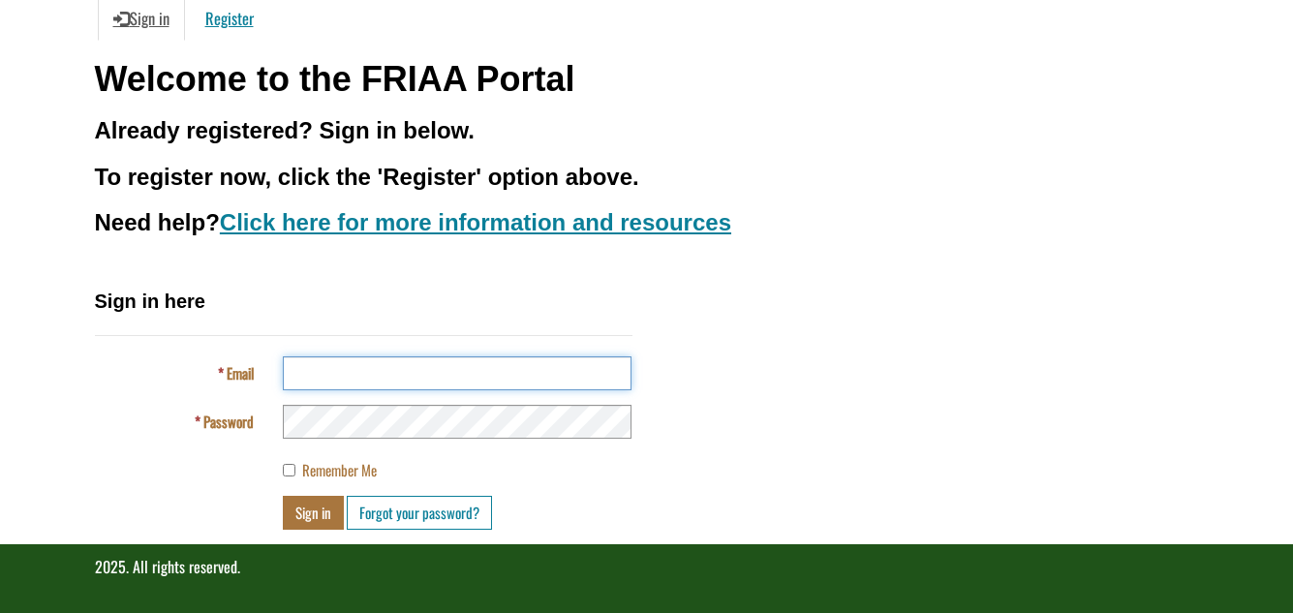 This screenshot has height=613, width=1293. Describe the element at coordinates (647, 177) in the screenshot. I see `h3: To register now, click the 'Register' option above.` at that location.